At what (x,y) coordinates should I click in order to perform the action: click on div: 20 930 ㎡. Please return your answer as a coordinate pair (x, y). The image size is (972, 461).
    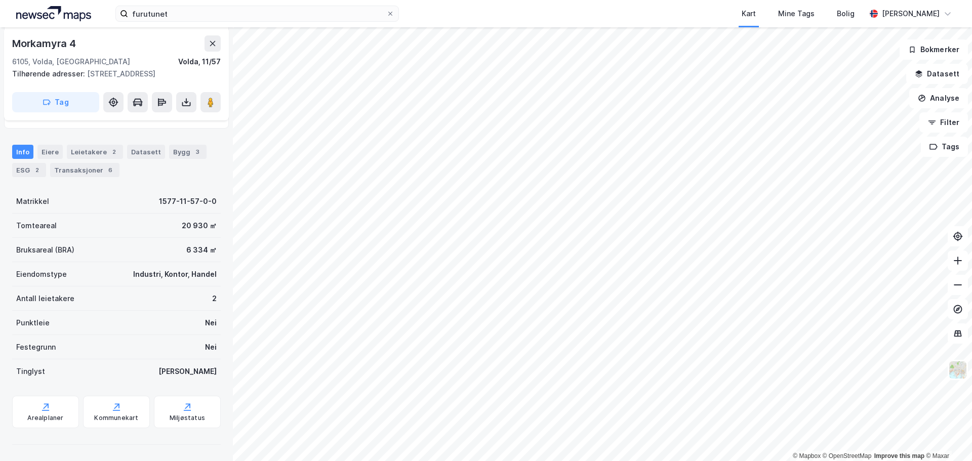
    Looking at the image, I should click on (199, 226).